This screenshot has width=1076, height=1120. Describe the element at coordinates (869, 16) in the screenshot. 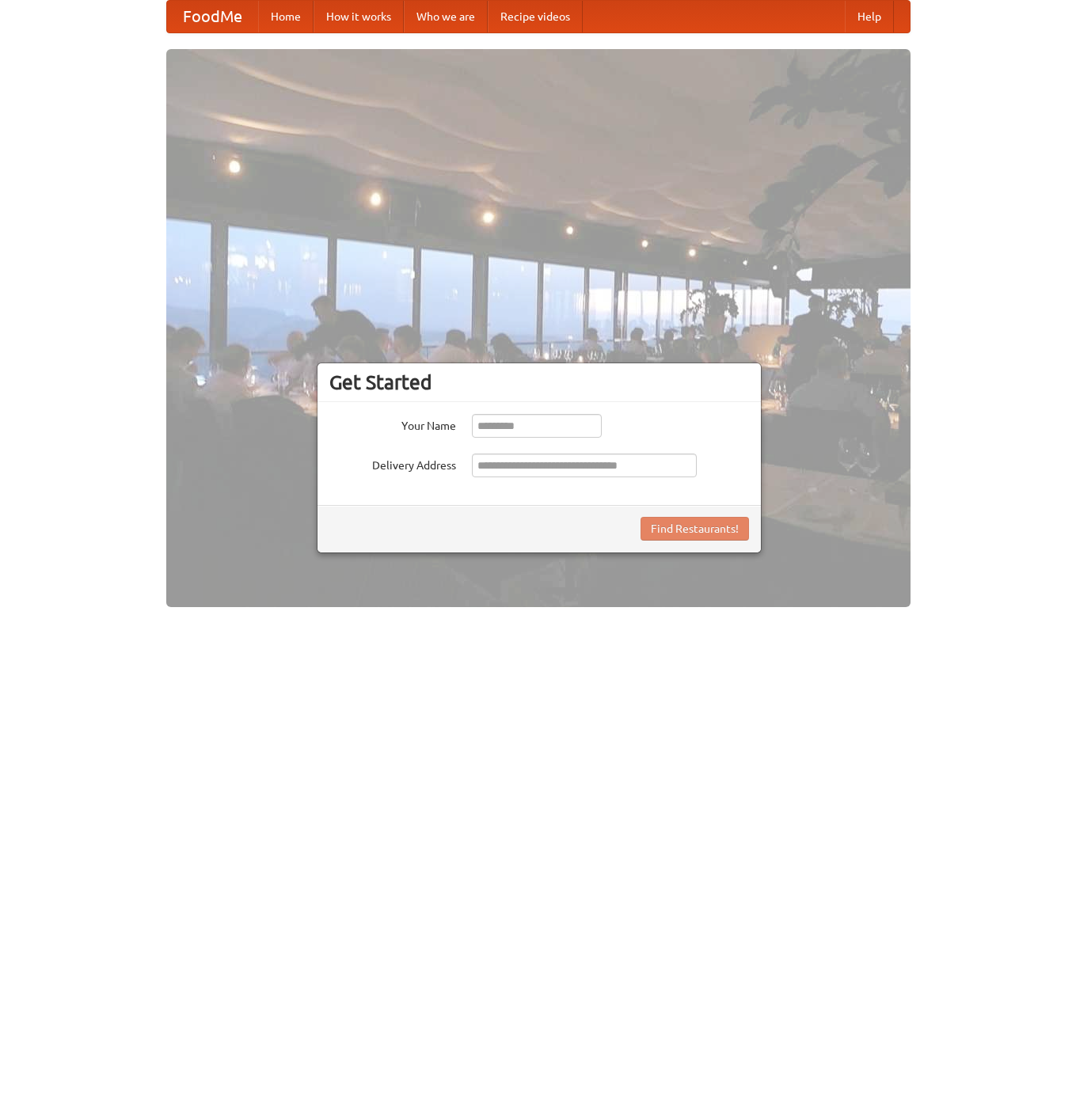

I see `a: Help` at that location.